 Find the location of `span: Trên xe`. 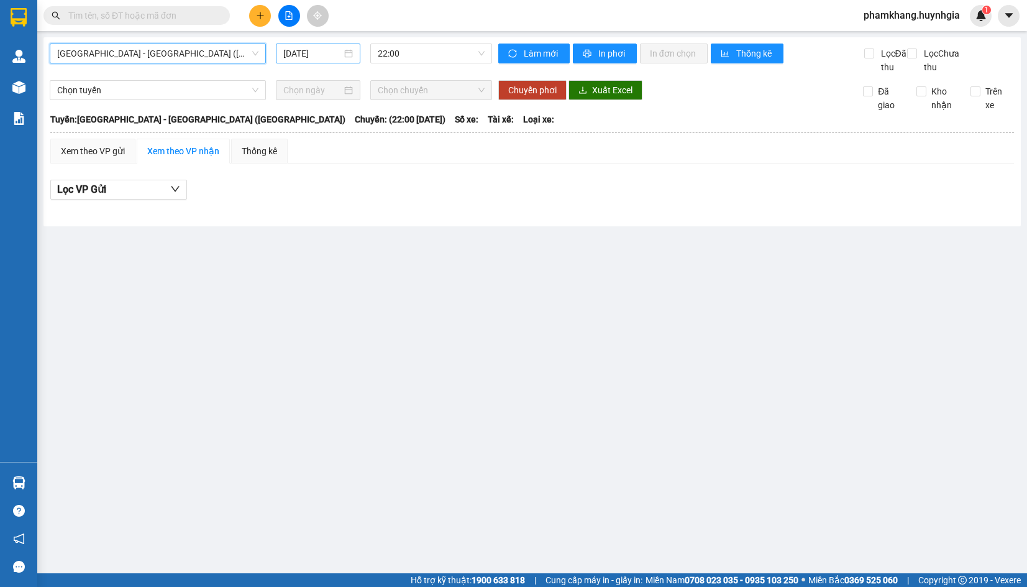

span: Trên xe is located at coordinates (997, 98).